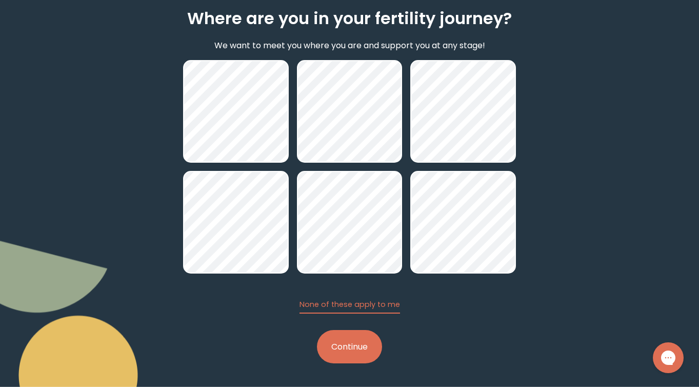 The width and height of the screenshot is (699, 387). I want to click on p: We want to meet you where you are and support you at any stage!, so click(350, 45).